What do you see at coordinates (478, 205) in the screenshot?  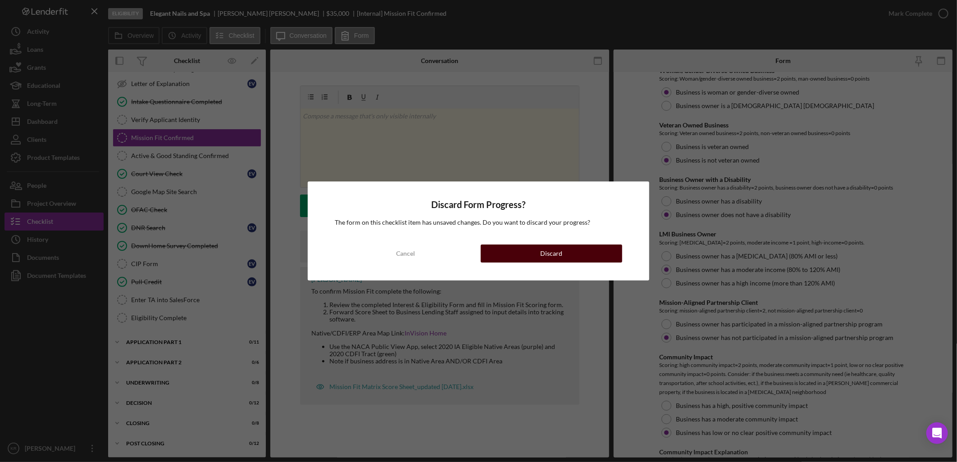 I see `h4: Discard Form Progress?` at bounding box center [478, 205].